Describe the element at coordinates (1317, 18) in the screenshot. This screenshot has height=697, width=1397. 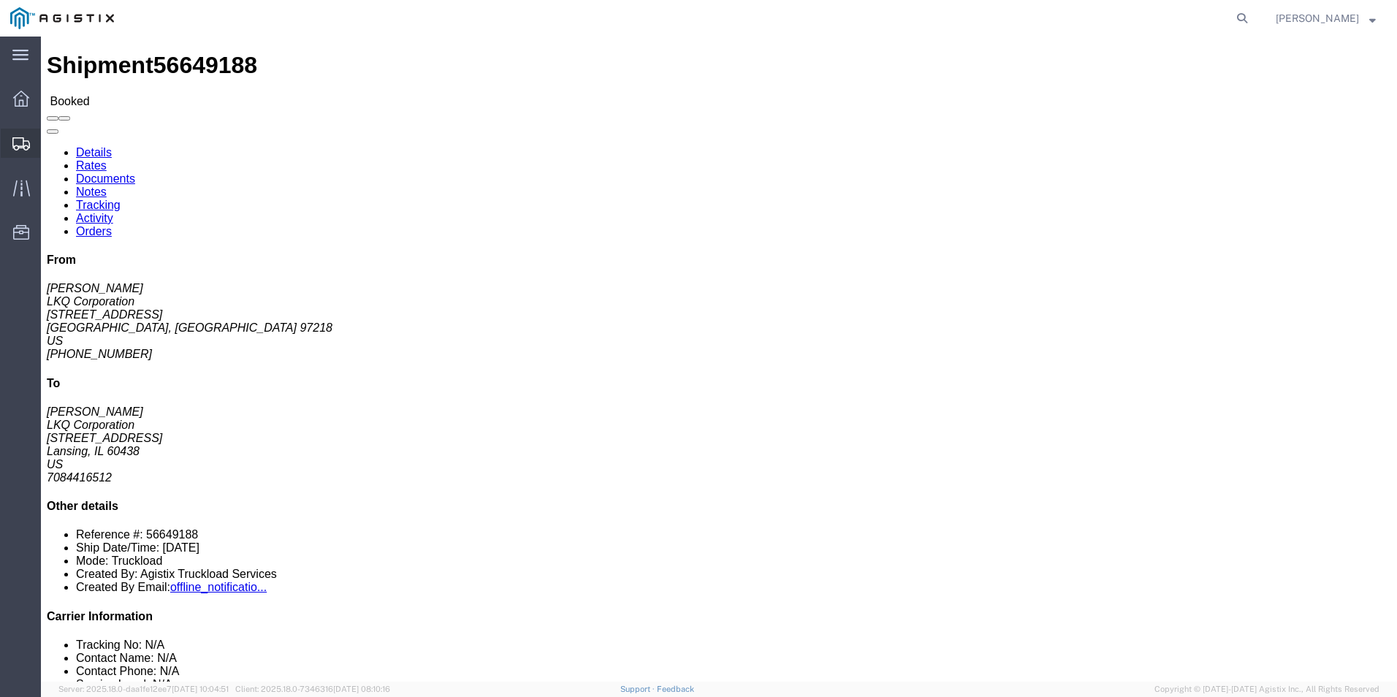
I see `span: Corey Keys` at that location.